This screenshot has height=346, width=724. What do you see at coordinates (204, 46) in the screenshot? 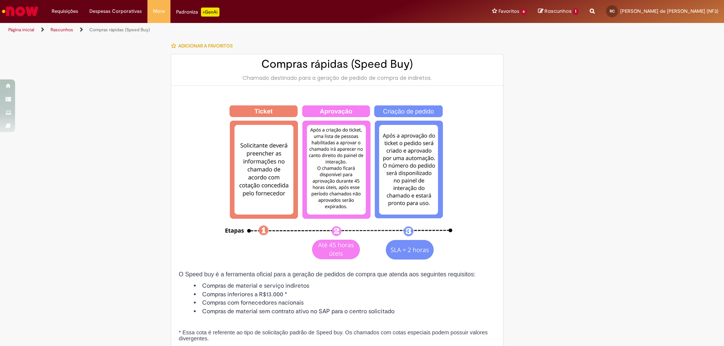
I see `button: Adicionar a Favoritos` at bounding box center [204, 46].